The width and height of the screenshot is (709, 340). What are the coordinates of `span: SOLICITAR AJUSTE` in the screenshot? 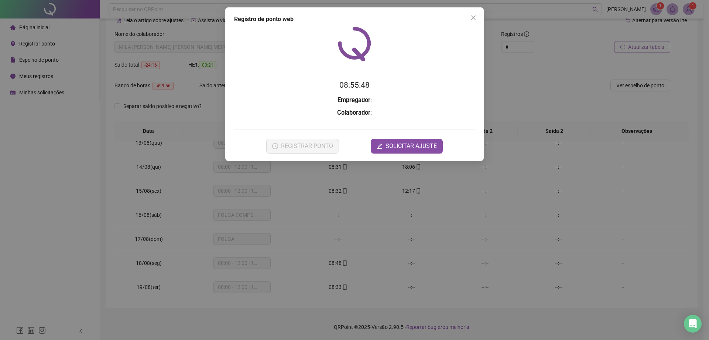 It's located at (411, 146).